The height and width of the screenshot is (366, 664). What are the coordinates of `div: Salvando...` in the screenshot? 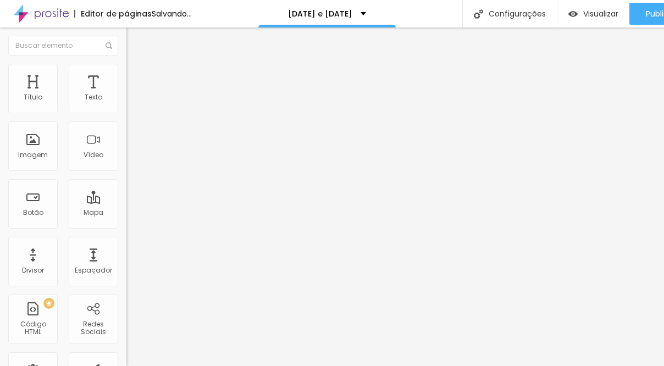 It's located at (171, 14).